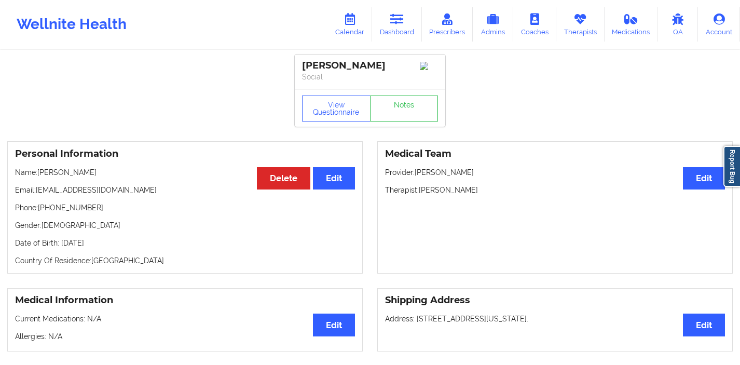  I want to click on img: Image%2Fplaceholer-image.png, so click(429, 66).